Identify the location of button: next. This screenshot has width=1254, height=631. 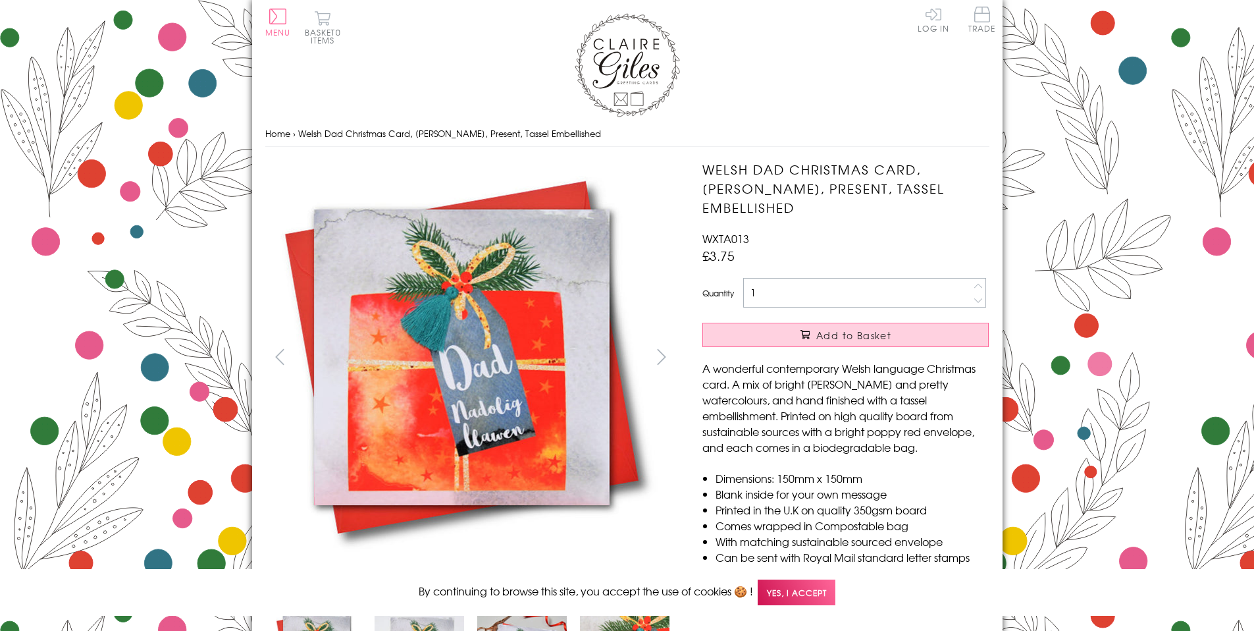
(661, 356).